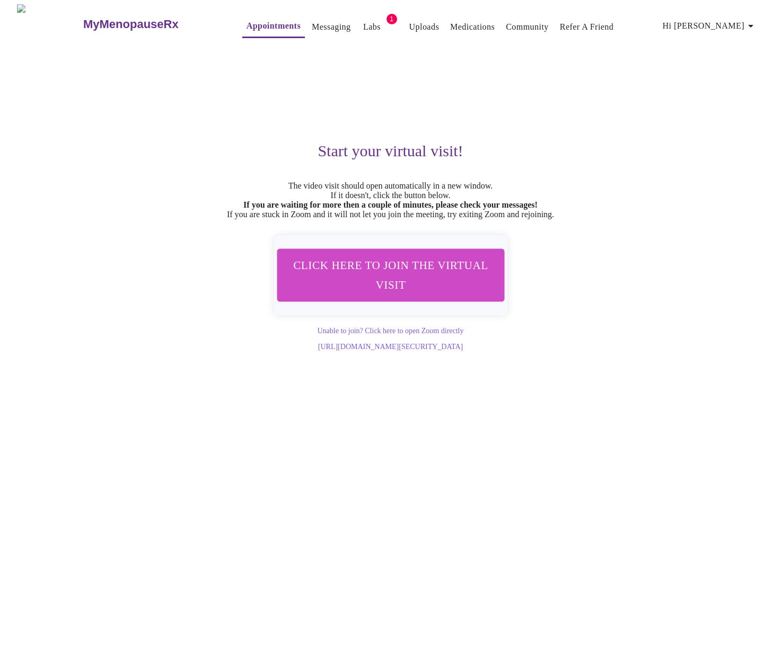  What do you see at coordinates (390, 205) in the screenshot?
I see `strong: If you are waiting for more then a couple of minutes, please check your messages!` at bounding box center [390, 205].